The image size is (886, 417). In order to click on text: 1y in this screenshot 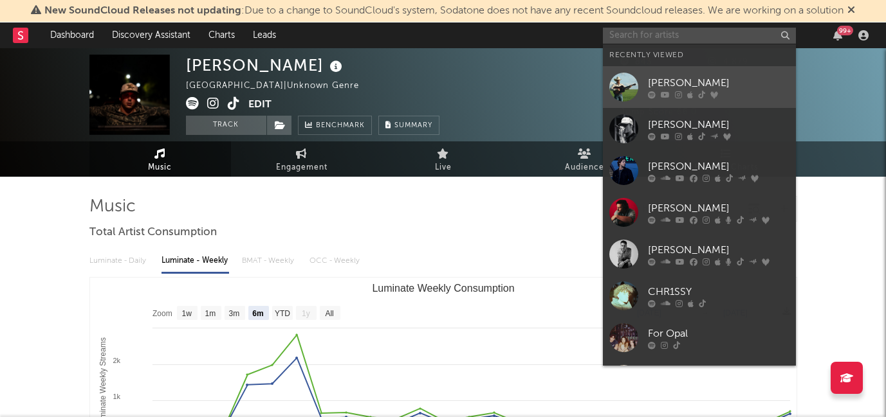, I will do `click(306, 314)`.